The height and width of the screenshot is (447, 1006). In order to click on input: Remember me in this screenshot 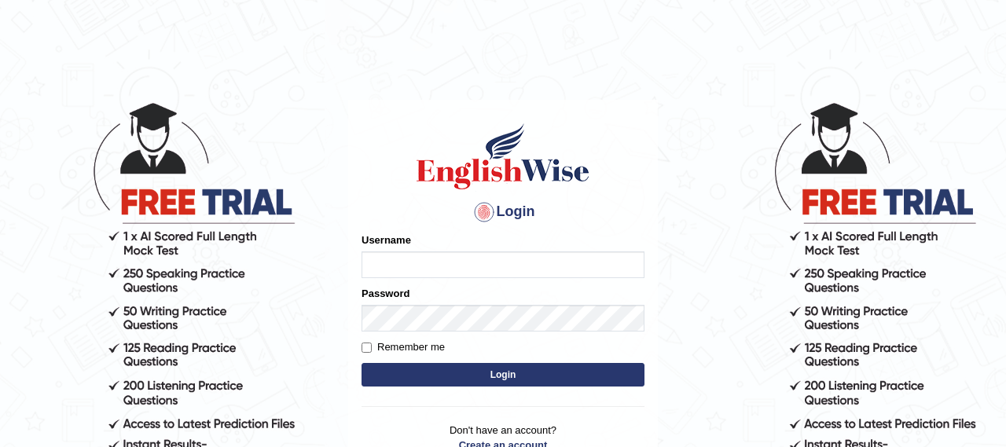, I will do `click(366, 347)`.